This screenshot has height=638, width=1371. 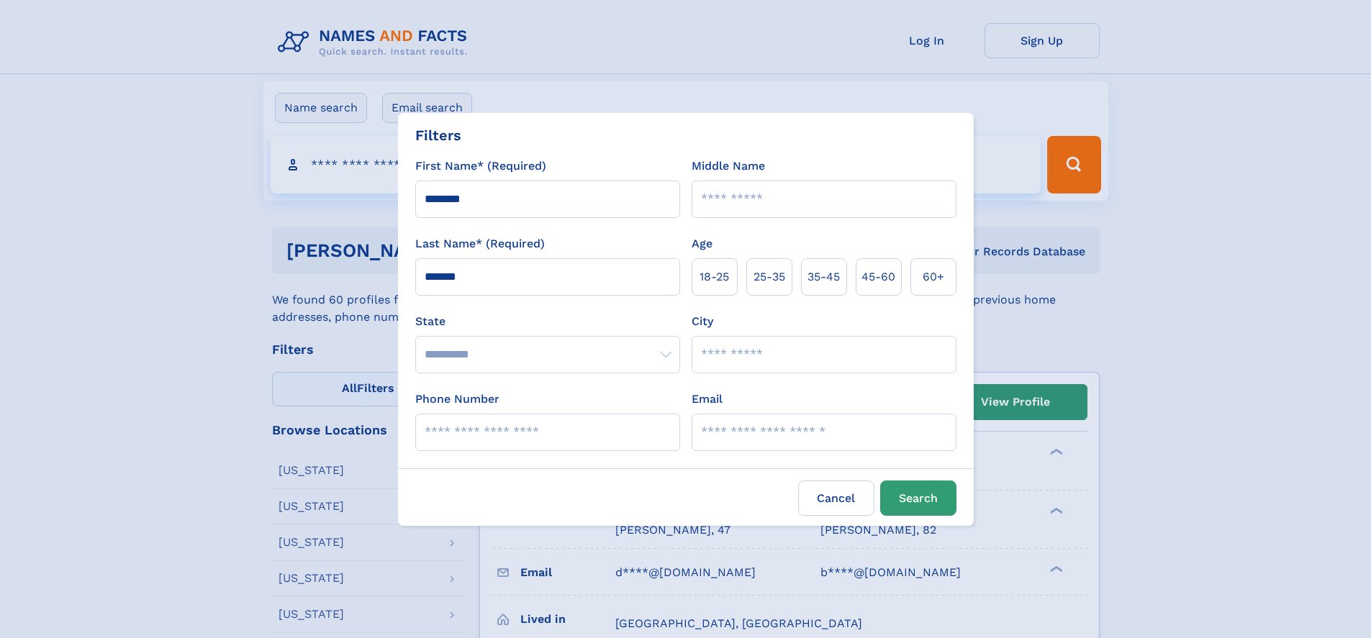 I want to click on button: Search, so click(x=918, y=498).